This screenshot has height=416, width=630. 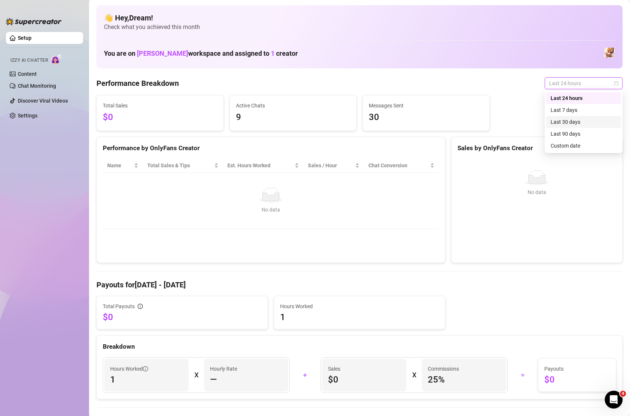 What do you see at coordinates (120, 165) in the screenshot?
I see `span: Name` at bounding box center [120, 165].